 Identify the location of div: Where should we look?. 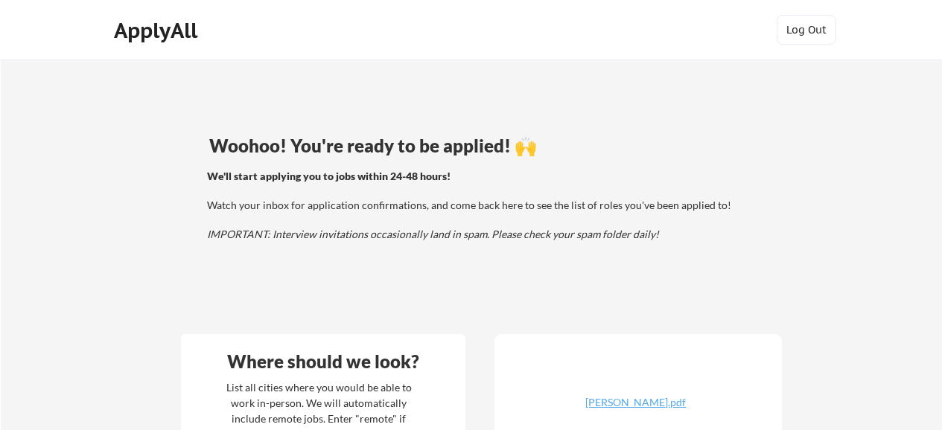
(323, 362).